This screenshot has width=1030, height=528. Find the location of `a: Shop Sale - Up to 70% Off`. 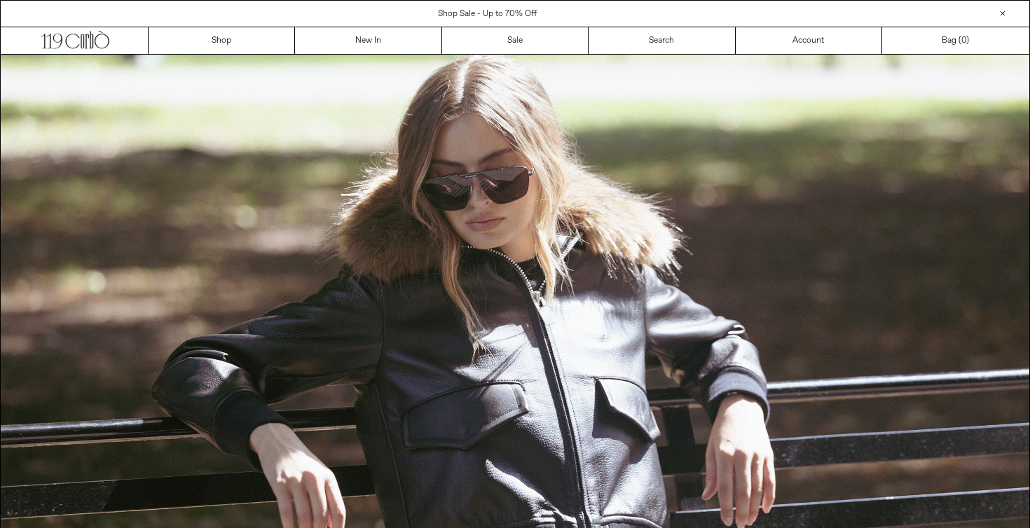

a: Shop Sale - Up to 70% Off is located at coordinates (487, 14).